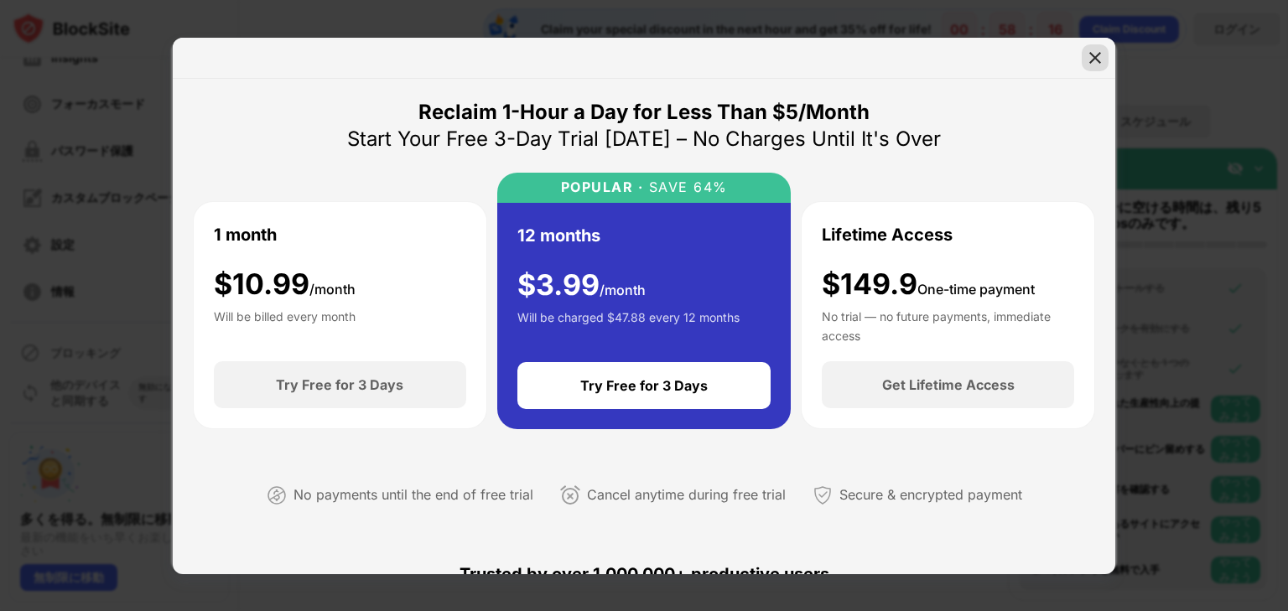  I want to click on div: No trial — no future payments, immediate access, so click(948, 325).